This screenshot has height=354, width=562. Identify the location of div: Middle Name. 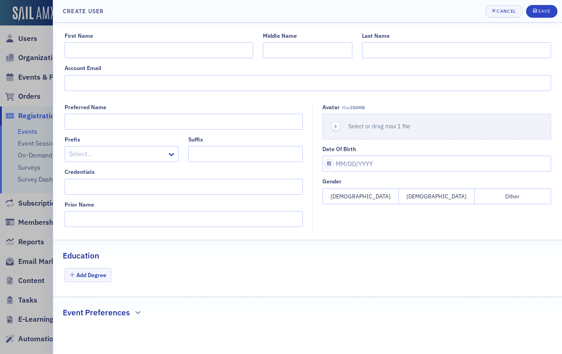
(280, 35).